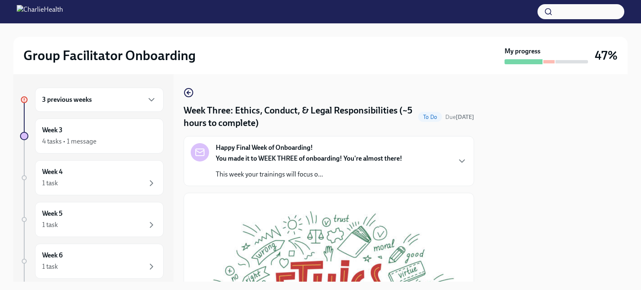 The height and width of the screenshot is (290, 641). Describe the element at coordinates (459, 117) in the screenshot. I see `span: September 29th, 2025 09:00` at that location.